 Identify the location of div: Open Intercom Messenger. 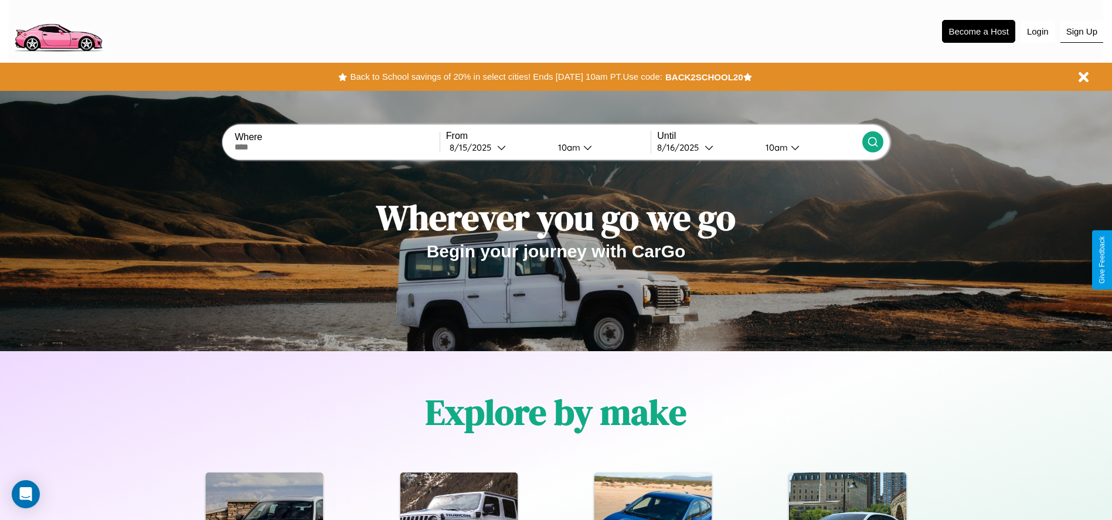
(26, 494).